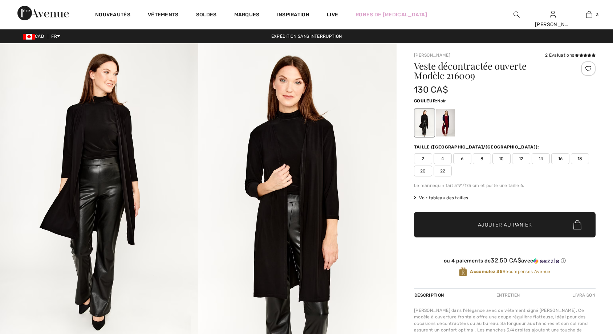  I want to click on a: Live, so click(332, 15).